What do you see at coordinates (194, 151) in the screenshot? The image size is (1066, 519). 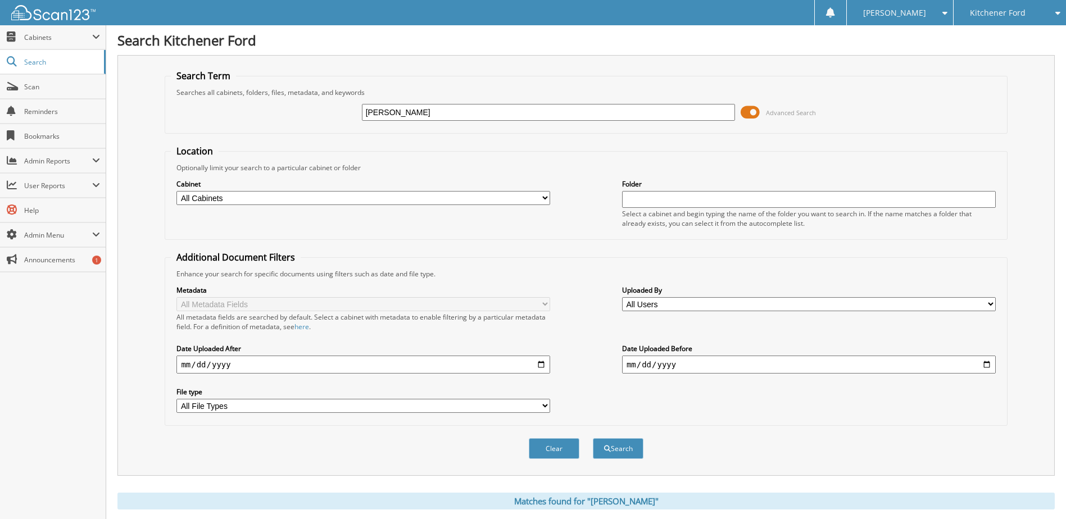 I see `legend: Location` at bounding box center [194, 151].